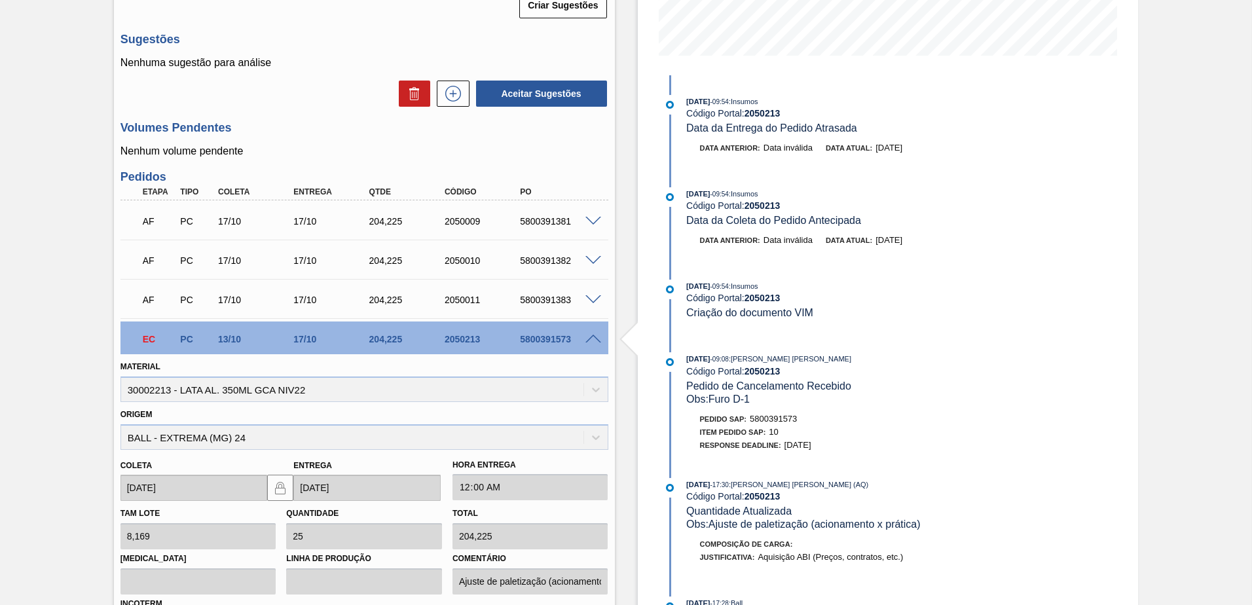 The width and height of the screenshot is (1252, 605). I want to click on p: EC, so click(159, 339).